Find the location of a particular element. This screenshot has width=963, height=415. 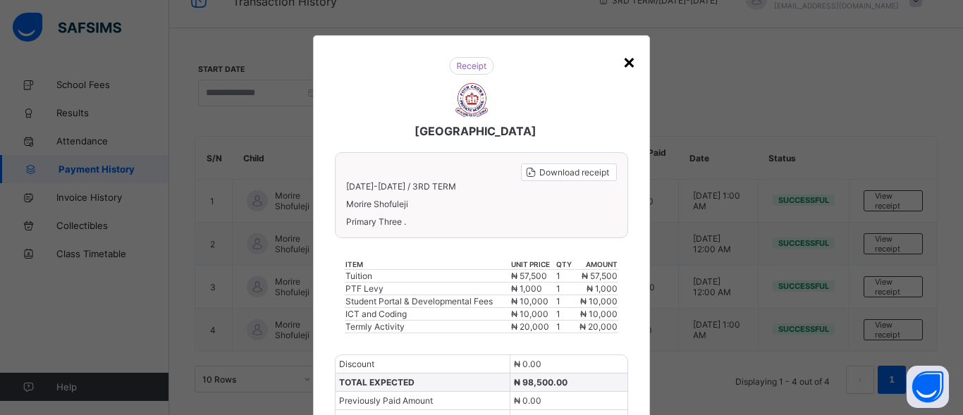

img: receipt.26f346b57495a98c98ef9b0bc63aa4d8.svg is located at coordinates (471, 66).